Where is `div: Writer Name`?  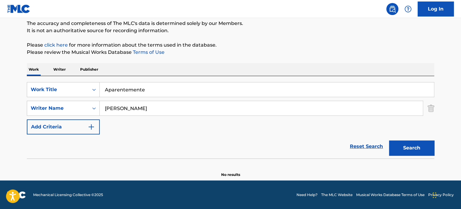 div: Writer Name is located at coordinates (58, 108).